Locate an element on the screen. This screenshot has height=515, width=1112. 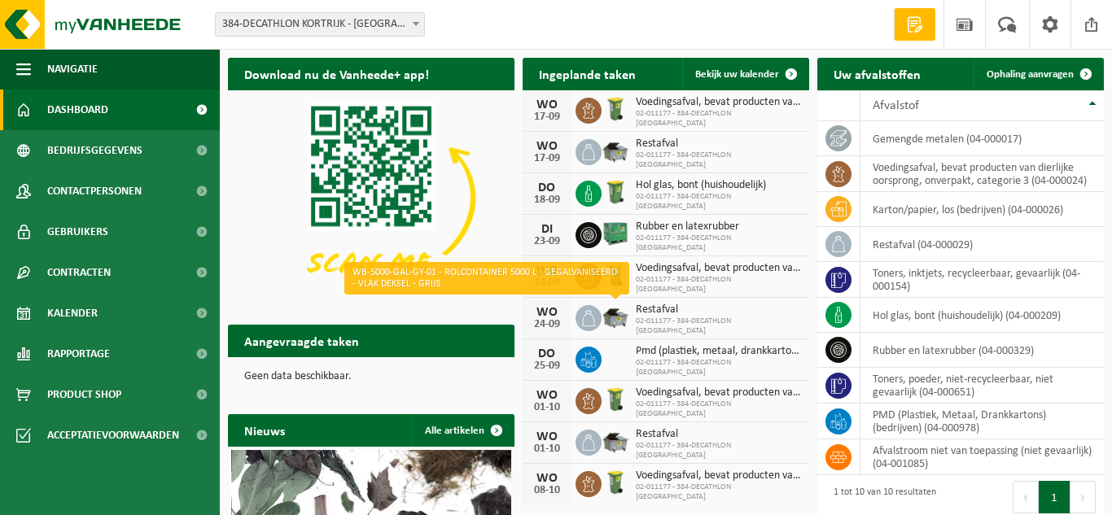
td: PMD (Plastiek, Metaal, Drankkartons) (bedrijven) (04-000978) is located at coordinates (982, 422).